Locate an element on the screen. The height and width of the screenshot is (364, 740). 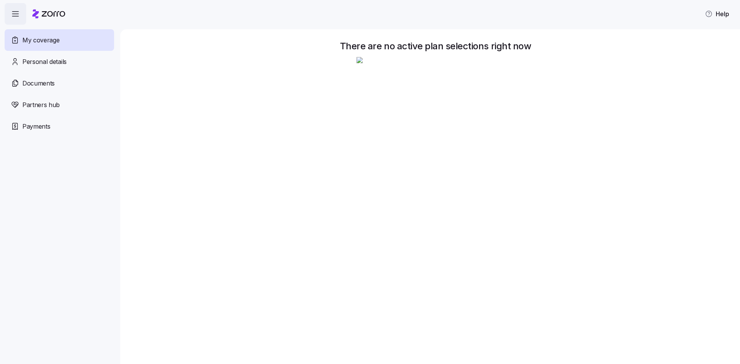
a: My coverage is located at coordinates (59, 40).